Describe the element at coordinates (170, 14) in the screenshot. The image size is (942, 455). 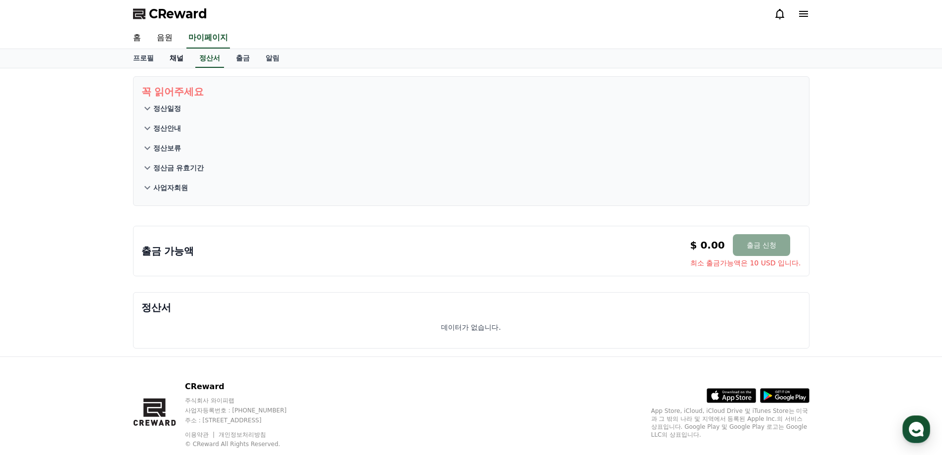
I see `a: CReward` at that location.